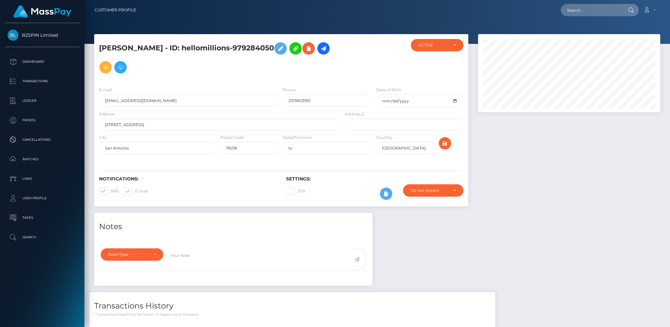 This screenshot has height=327, width=670. I want to click on label: Country, so click(384, 137).